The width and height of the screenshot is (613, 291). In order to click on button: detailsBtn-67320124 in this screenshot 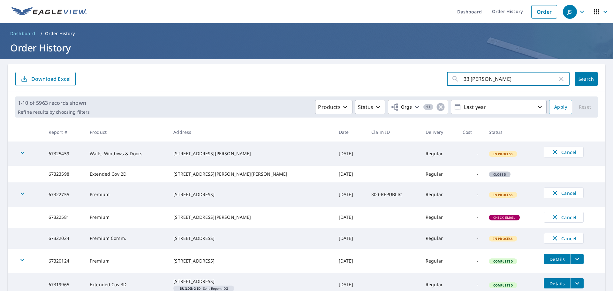, I will do `click(557, 259)`.